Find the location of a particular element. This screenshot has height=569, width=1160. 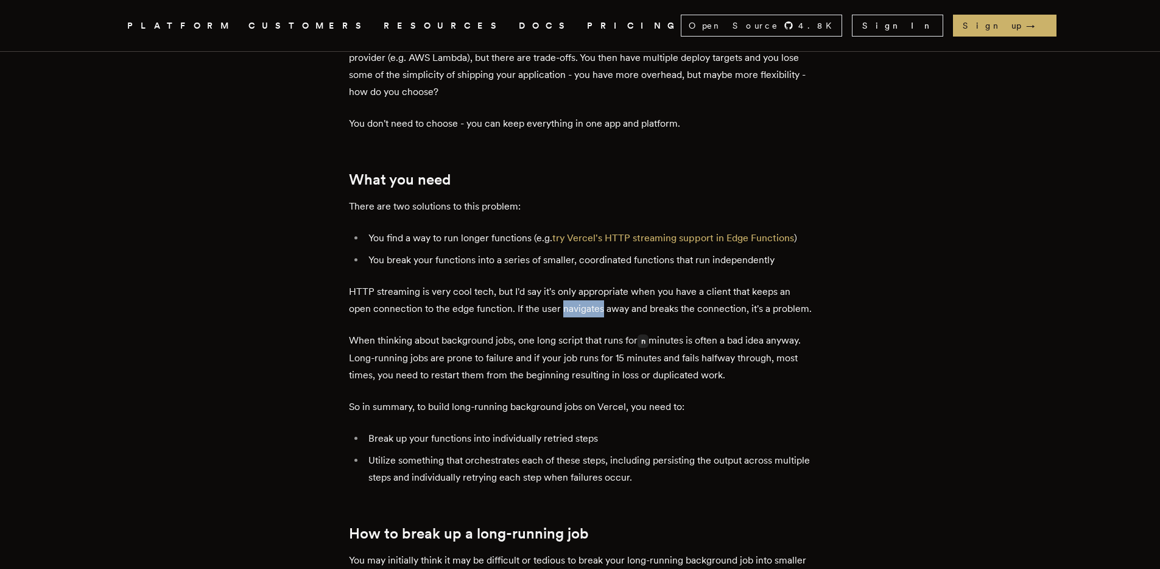

span: PLATFORM is located at coordinates (180, 26).